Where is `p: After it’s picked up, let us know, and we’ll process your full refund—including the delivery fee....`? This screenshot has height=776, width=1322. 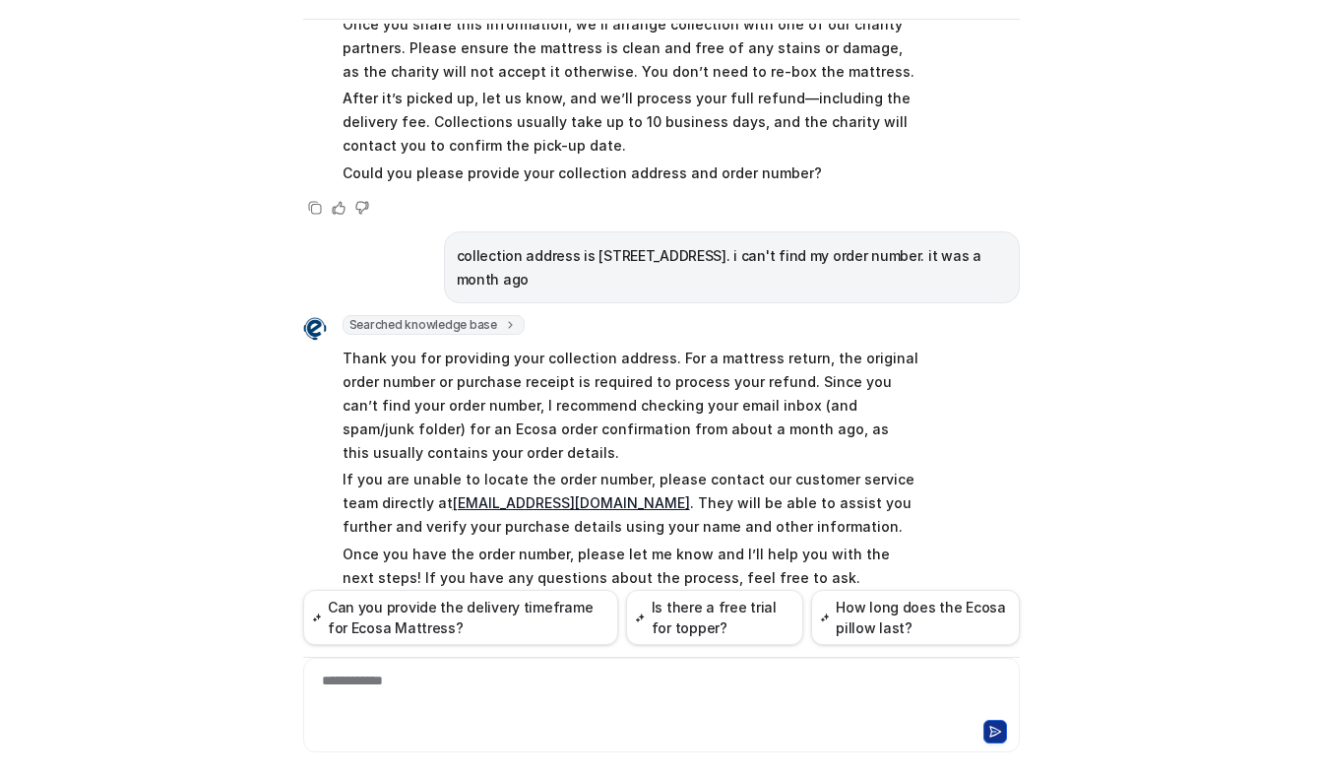 p: After it’s picked up, let us know, and we’ll process your full refund—including the delivery fee.... is located at coordinates (630, 122).